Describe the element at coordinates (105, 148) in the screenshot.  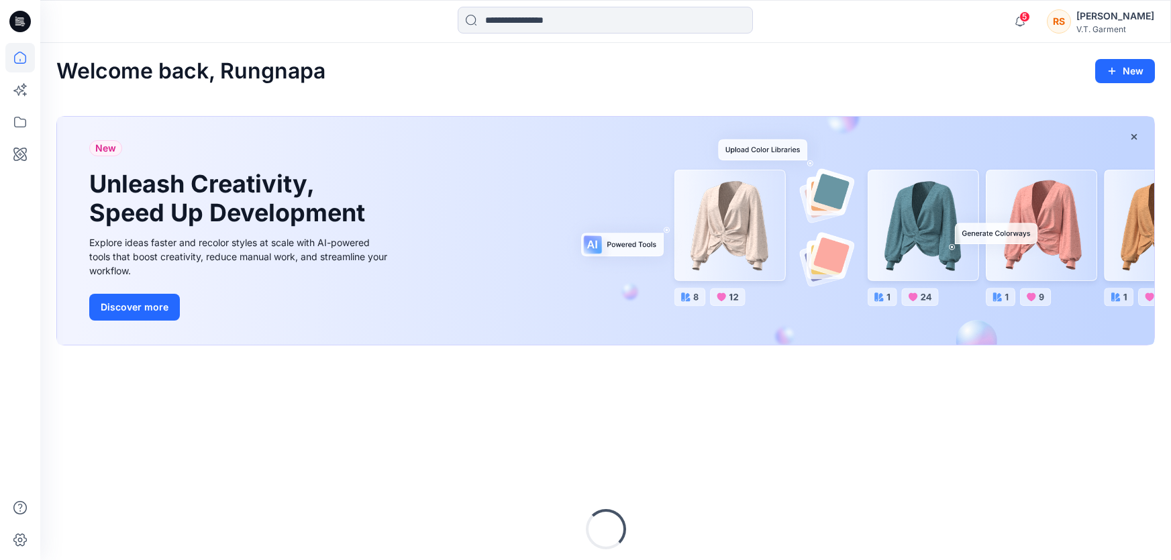
I see `span: New` at that location.